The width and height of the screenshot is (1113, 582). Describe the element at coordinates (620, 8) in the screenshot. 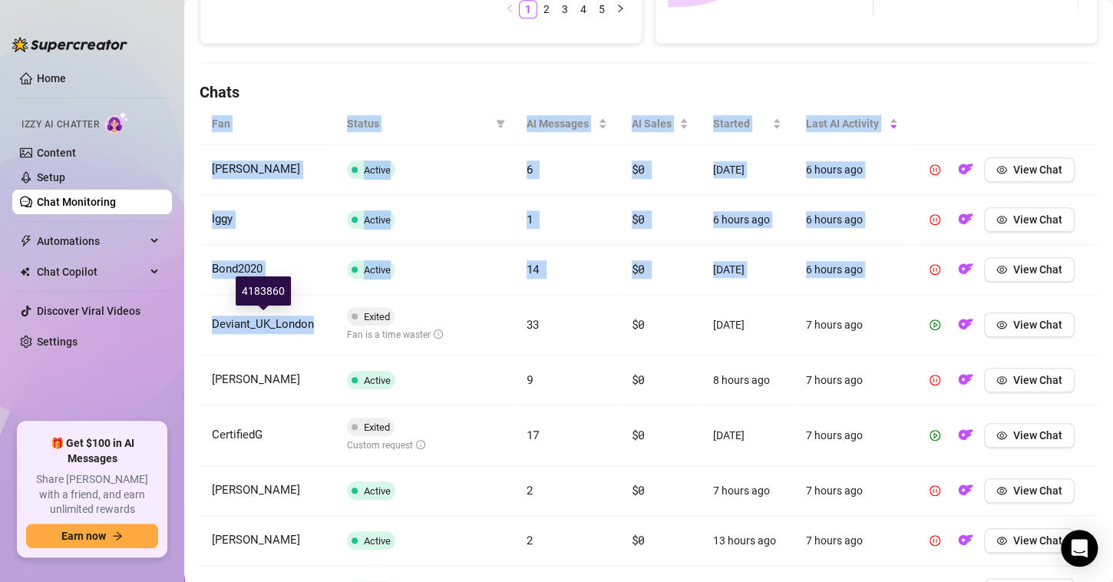

I see `span: right` at that location.